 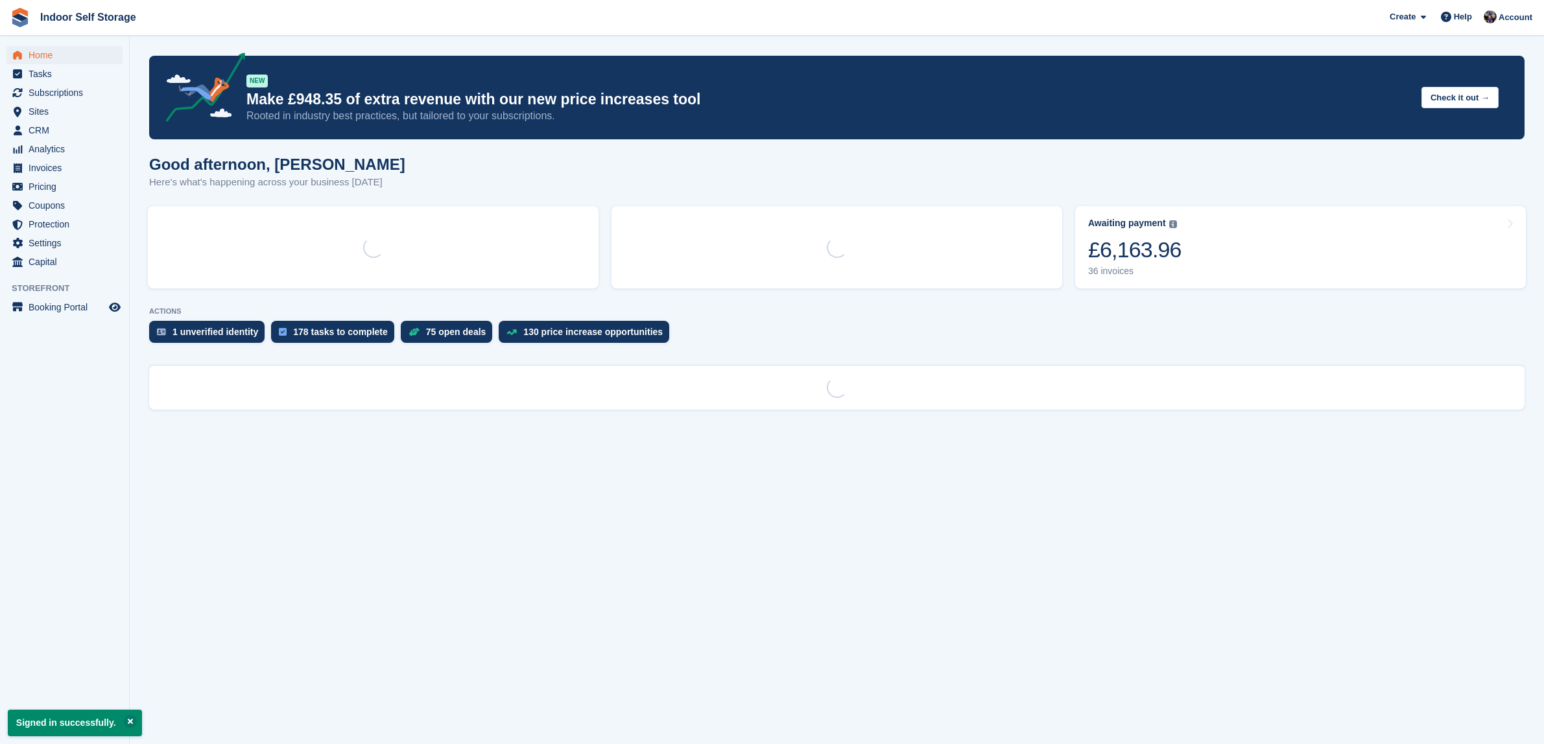 I want to click on span: Invoices, so click(x=67, y=168).